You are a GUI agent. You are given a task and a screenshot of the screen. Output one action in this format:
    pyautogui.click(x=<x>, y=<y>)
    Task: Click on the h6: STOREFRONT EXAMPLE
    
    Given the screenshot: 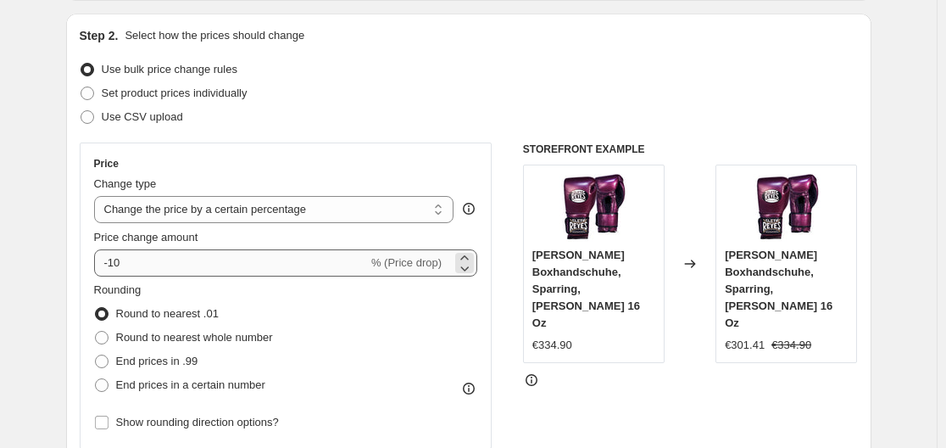 What is the action you would take?
    pyautogui.click(x=690, y=149)
    